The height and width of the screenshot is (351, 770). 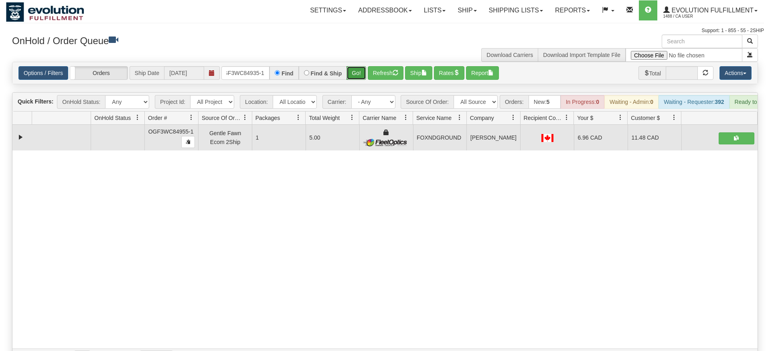 What do you see at coordinates (385, 30) in the screenshot?
I see `div: Support: 1 - 855 - 55 - 2SHIP` at bounding box center [385, 30].